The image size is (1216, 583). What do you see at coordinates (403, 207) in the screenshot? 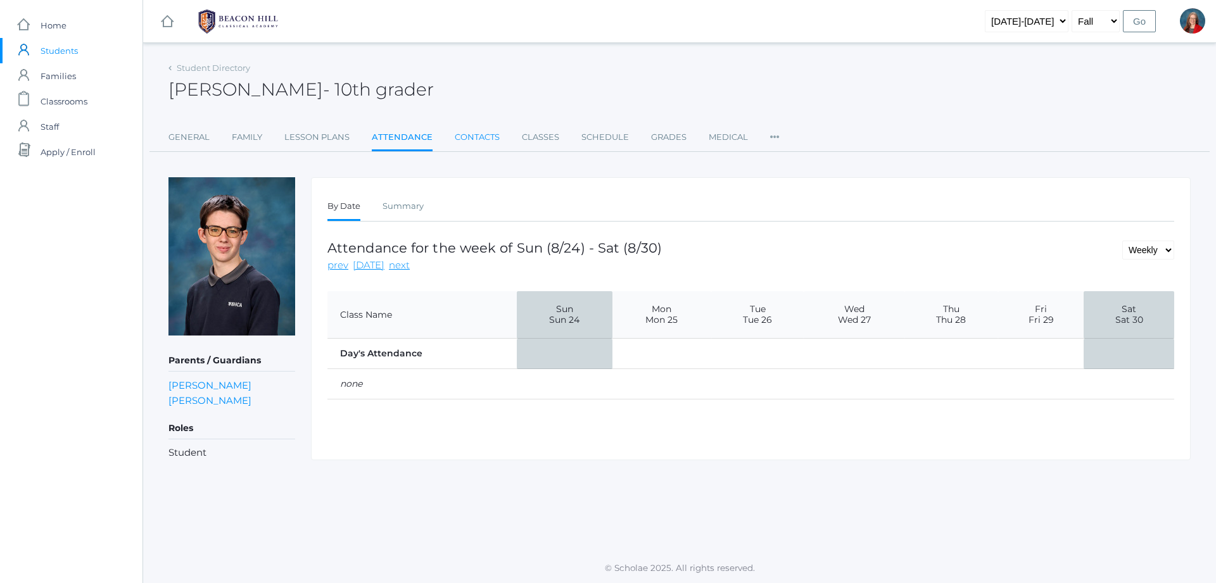
I see `a: Summary` at bounding box center [403, 207].